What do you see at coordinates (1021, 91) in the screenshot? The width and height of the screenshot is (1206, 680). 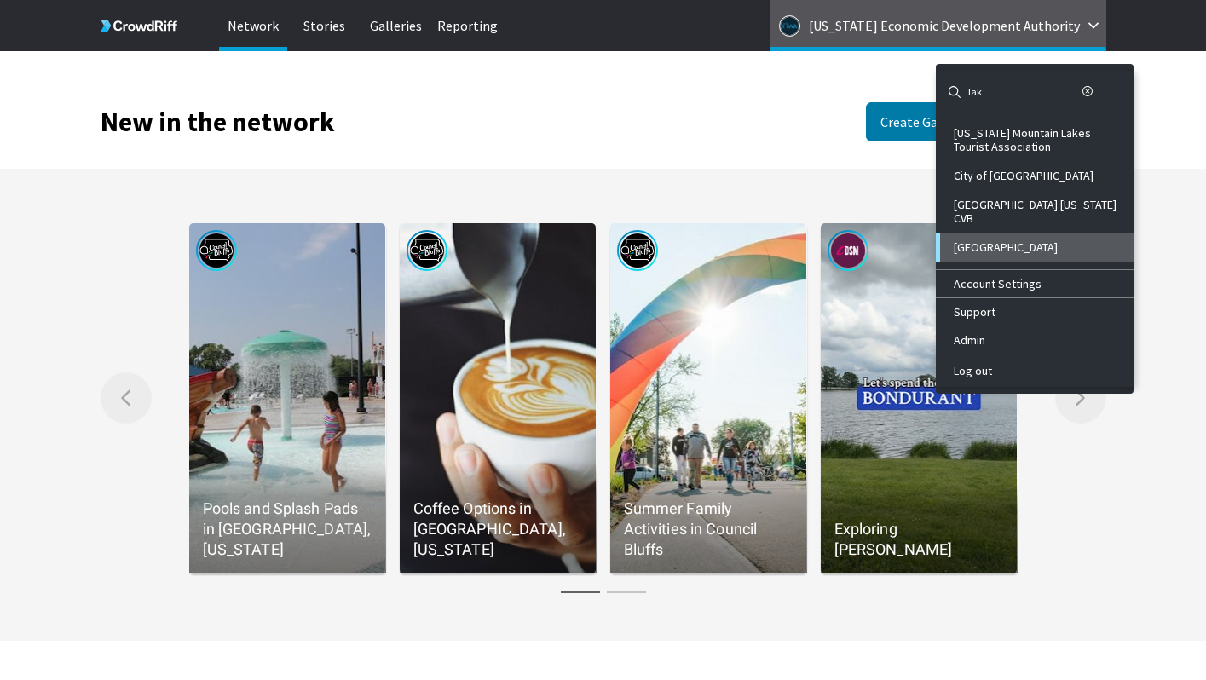 I see `input: general.navigation.search` at bounding box center [1021, 91].